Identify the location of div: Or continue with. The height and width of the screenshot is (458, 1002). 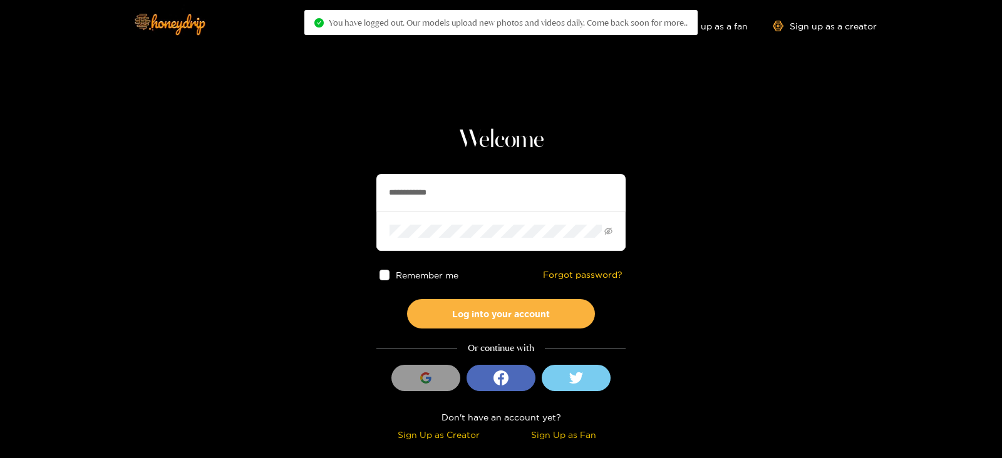
(501, 348).